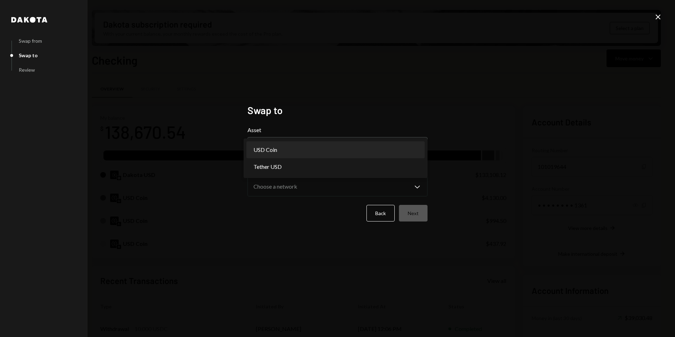 The width and height of the screenshot is (675, 337). I want to click on button: Back, so click(380, 213).